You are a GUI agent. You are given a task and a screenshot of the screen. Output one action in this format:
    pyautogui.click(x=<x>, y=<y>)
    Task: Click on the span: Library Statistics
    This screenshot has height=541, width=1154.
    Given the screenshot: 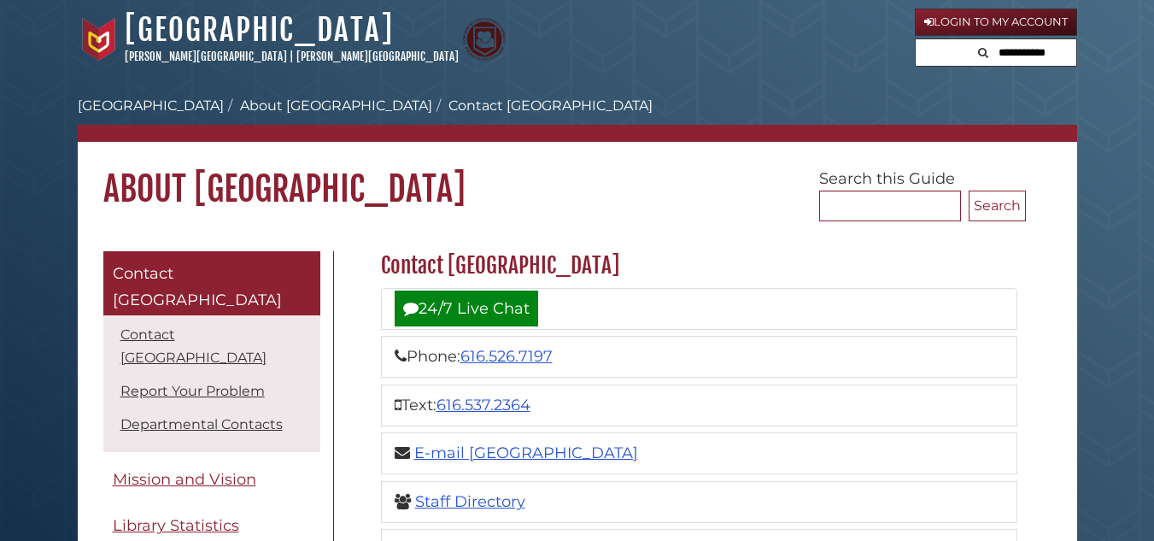 What is the action you would take?
    pyautogui.click(x=176, y=525)
    